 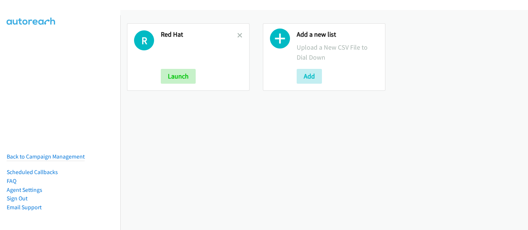 What do you see at coordinates (337, 35) in the screenshot?
I see `h2: Add a new list` at bounding box center [337, 35].